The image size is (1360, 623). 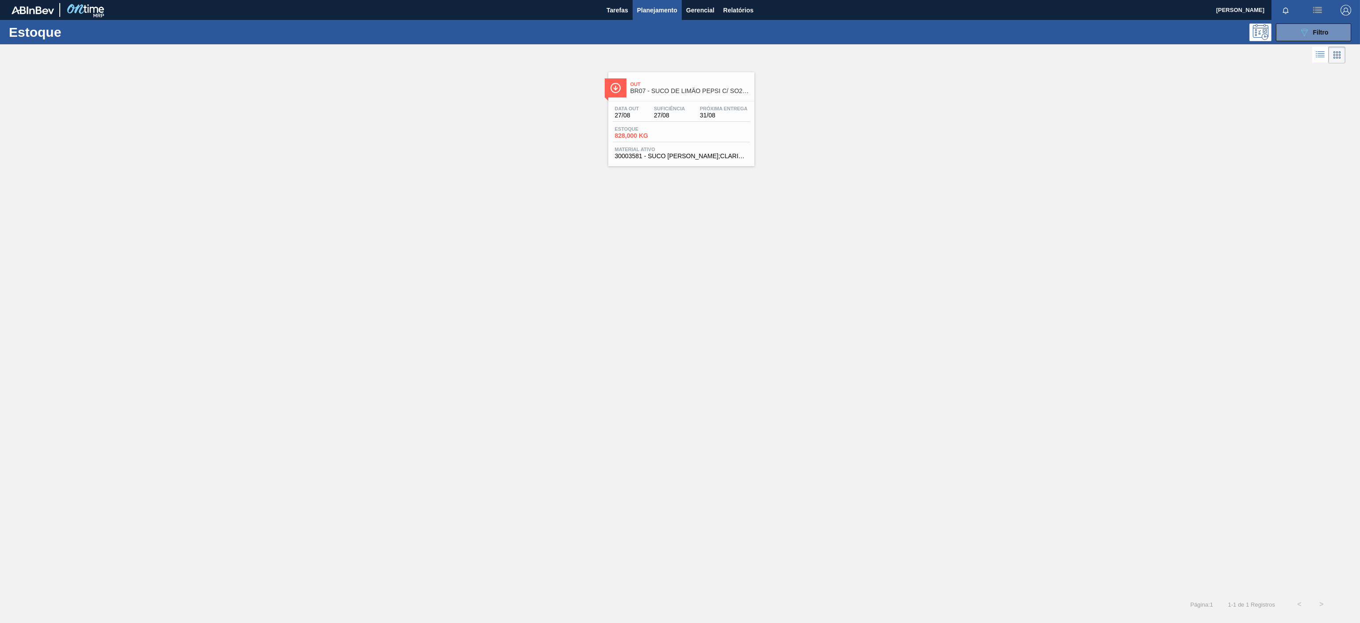 What do you see at coordinates (617, 10) in the screenshot?
I see `span: Tarefas` at bounding box center [617, 10].